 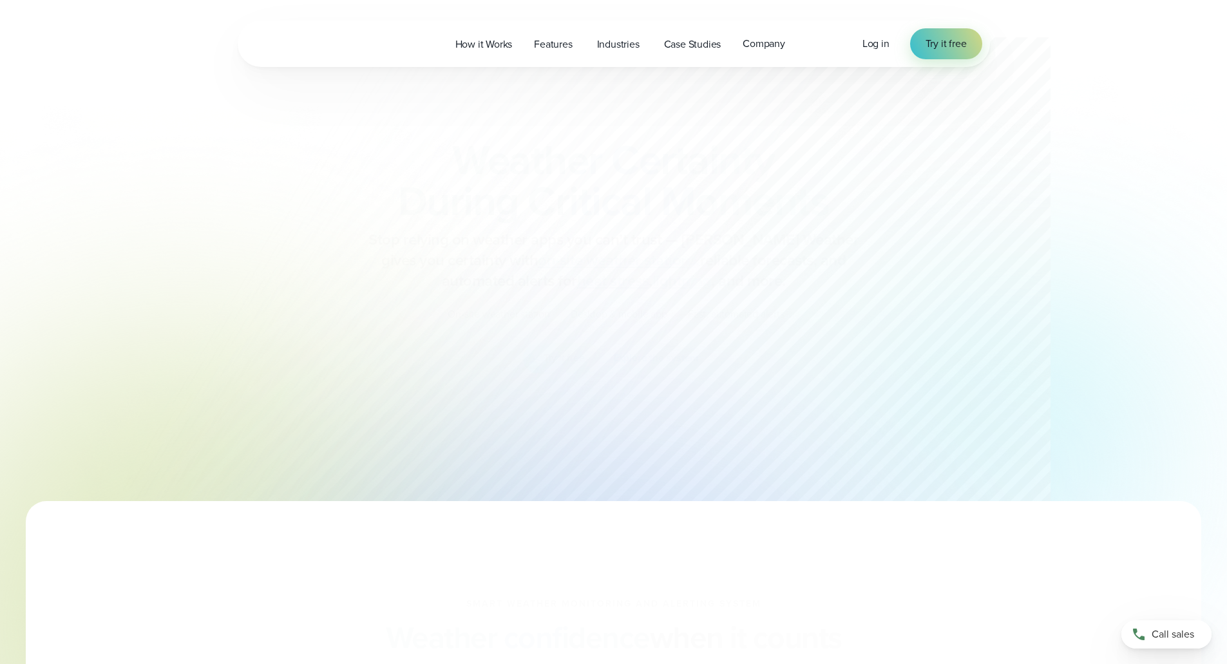 I want to click on a: How it Works, so click(x=484, y=44).